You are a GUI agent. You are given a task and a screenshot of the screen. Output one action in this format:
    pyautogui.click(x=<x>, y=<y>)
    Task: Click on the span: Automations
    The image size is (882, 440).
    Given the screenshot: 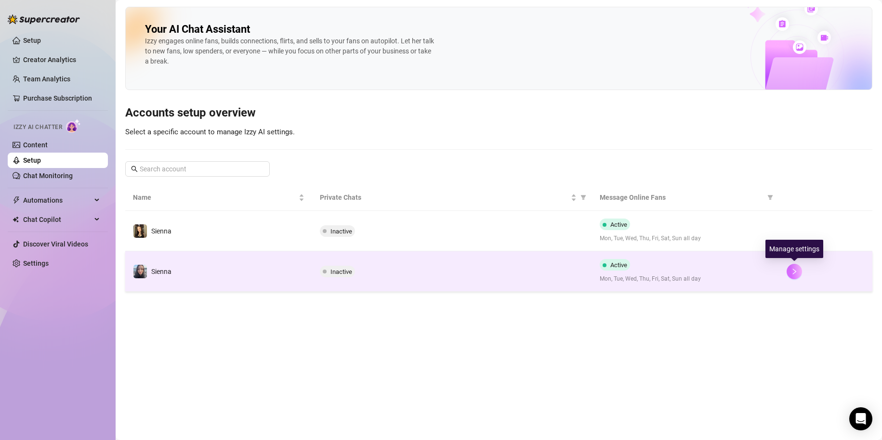 What is the action you would take?
    pyautogui.click(x=57, y=200)
    